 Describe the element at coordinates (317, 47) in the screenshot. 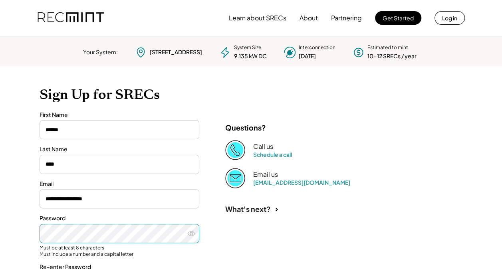

I see `div: Interconnection` at that location.